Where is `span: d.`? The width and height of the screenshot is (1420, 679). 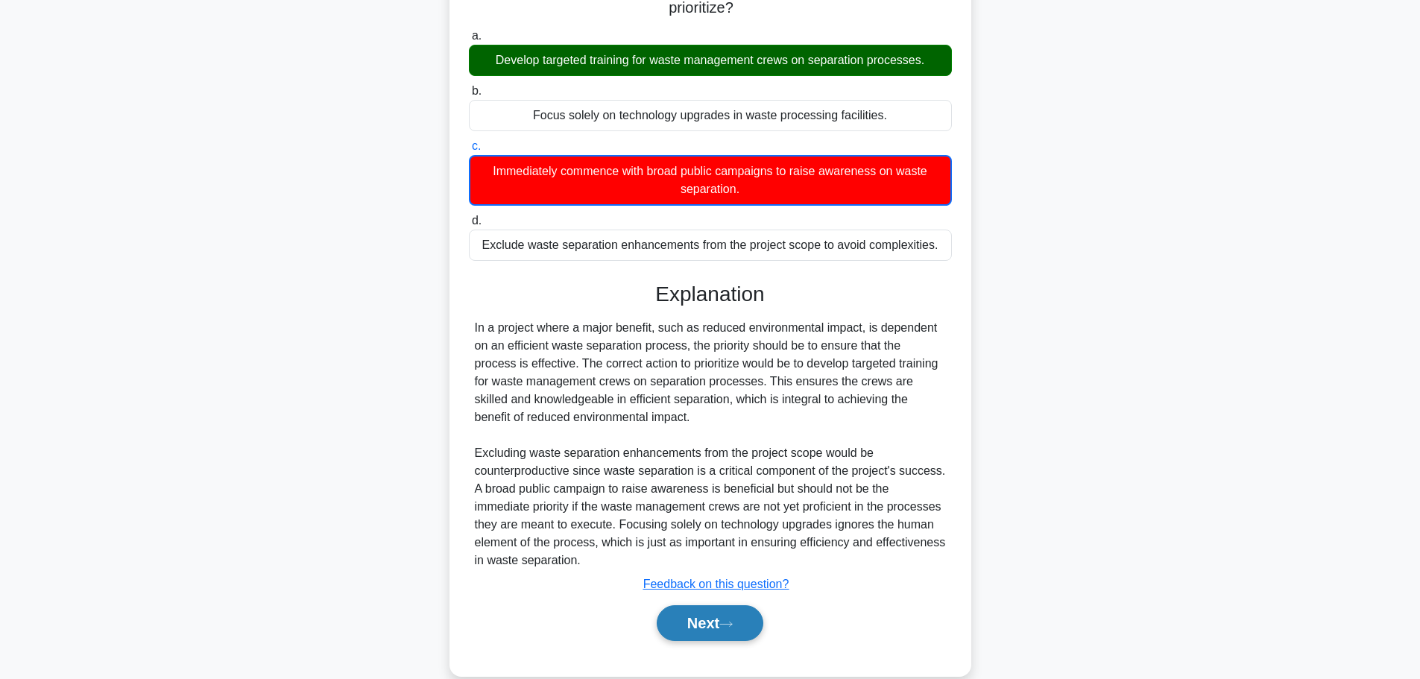
span: d. is located at coordinates (476, 220).